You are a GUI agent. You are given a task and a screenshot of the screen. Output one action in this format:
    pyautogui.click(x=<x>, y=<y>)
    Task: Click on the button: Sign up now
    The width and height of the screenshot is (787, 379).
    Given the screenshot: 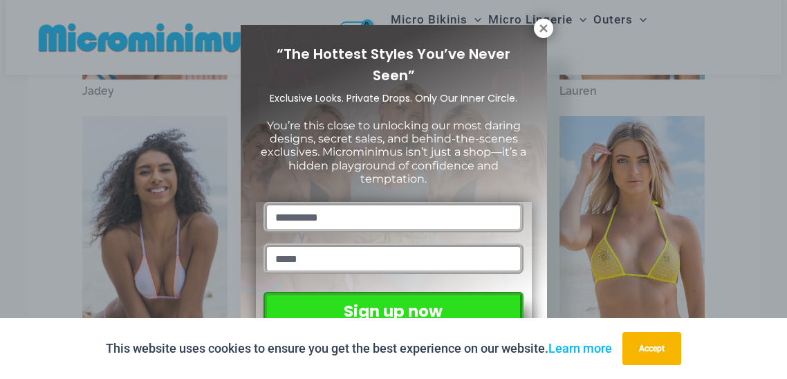 What is the action you would take?
    pyautogui.click(x=393, y=311)
    